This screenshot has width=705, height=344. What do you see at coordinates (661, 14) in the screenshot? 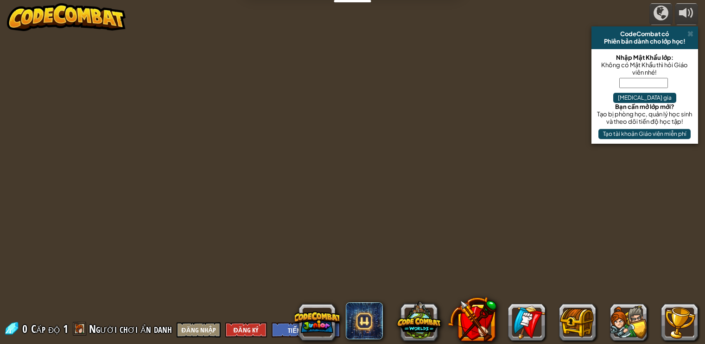
I see `button: Chiến dịch` at bounding box center [661, 14].